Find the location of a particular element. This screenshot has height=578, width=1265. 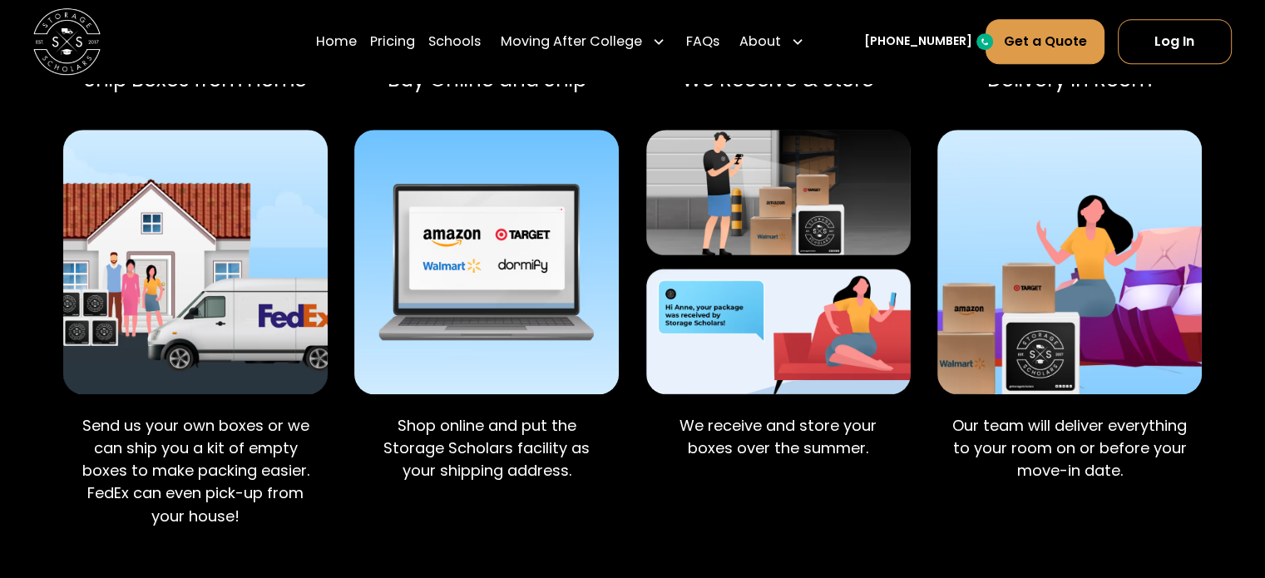

p: We receive and store your boxes over the summer. is located at coordinates (779, 437).